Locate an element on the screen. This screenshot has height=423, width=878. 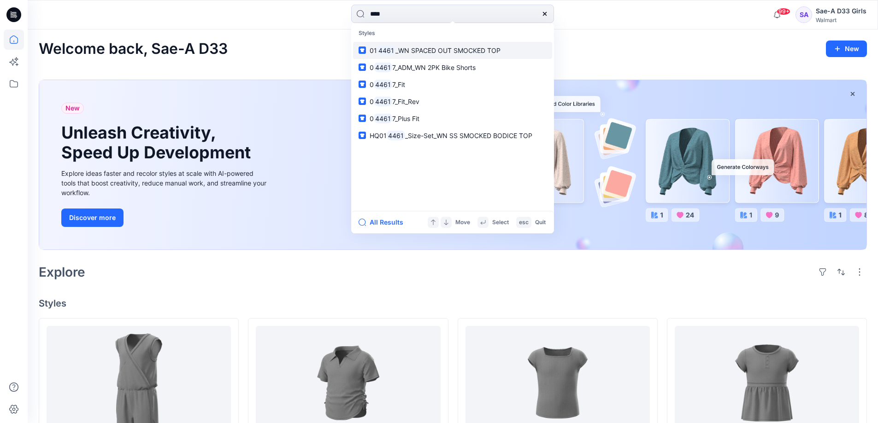
p: Move is located at coordinates (463, 223).